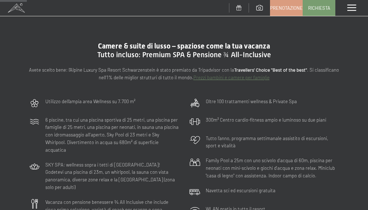 Image resolution: width=368 pixels, height=210 pixels. I want to click on a: Richiesta, so click(319, 8).